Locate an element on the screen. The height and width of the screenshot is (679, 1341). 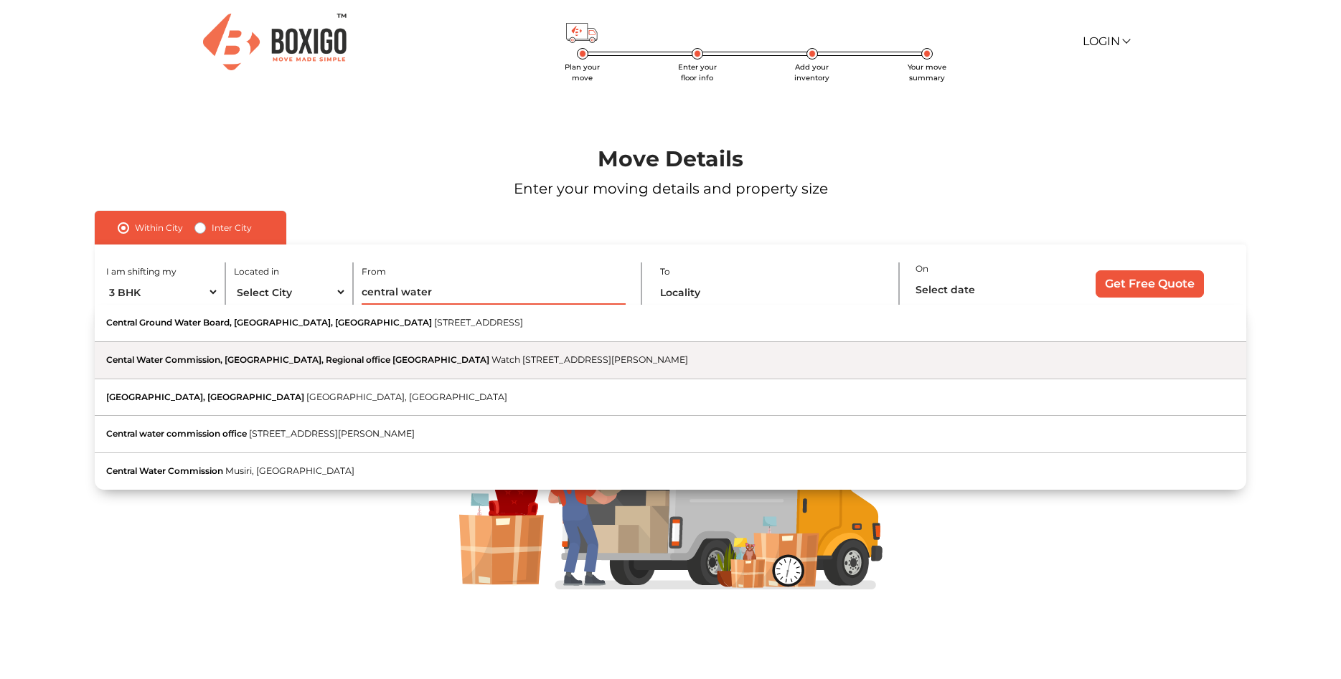
img: Boxigo is located at coordinates (275, 42).